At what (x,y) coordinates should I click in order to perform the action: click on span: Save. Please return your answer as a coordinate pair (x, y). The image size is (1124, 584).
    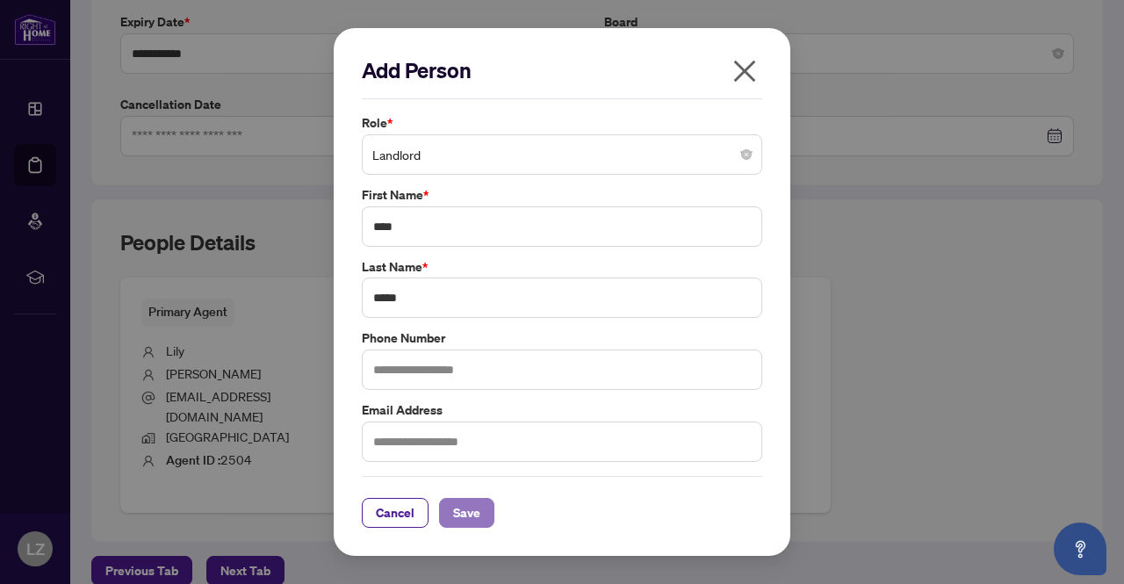
    Looking at the image, I should click on (466, 513).